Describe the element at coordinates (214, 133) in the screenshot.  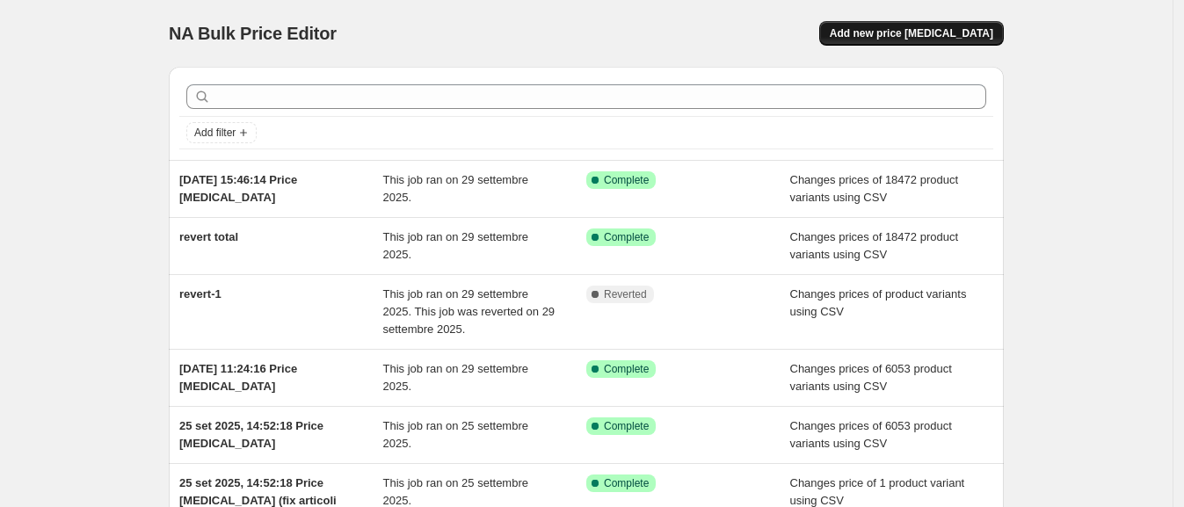
I see `span: Add filter` at that location.